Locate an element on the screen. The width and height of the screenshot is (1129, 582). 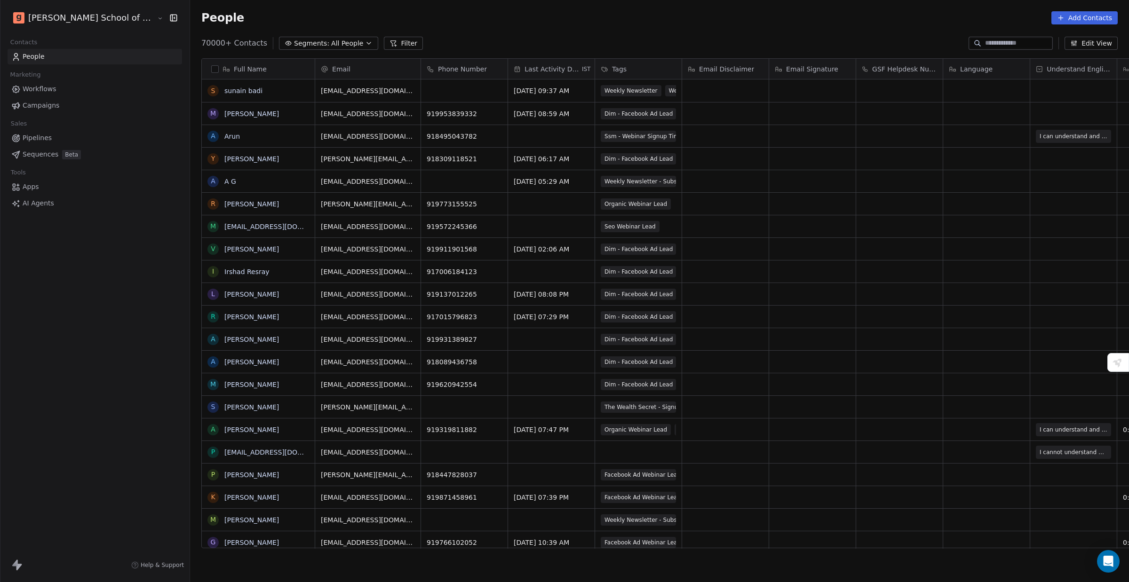
a: Arun is located at coordinates (232, 136).